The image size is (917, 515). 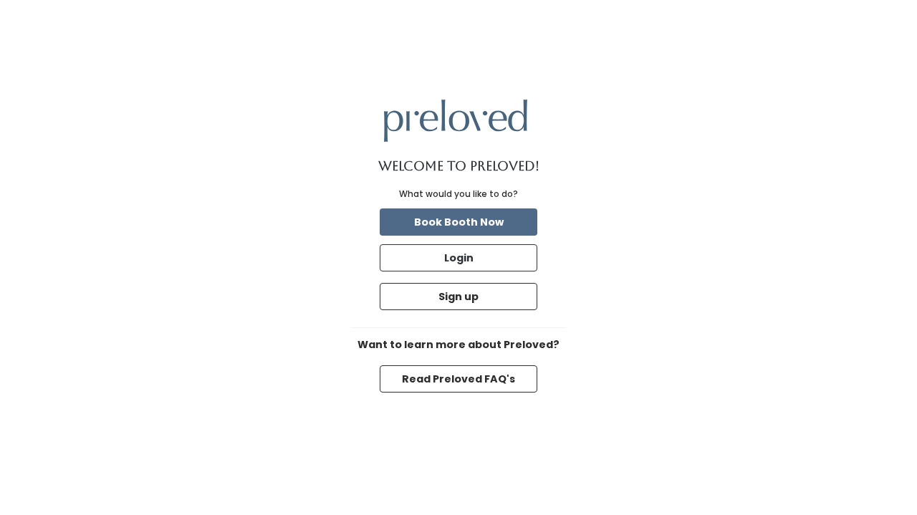 I want to click on button: Book Booth Now, so click(x=458, y=222).